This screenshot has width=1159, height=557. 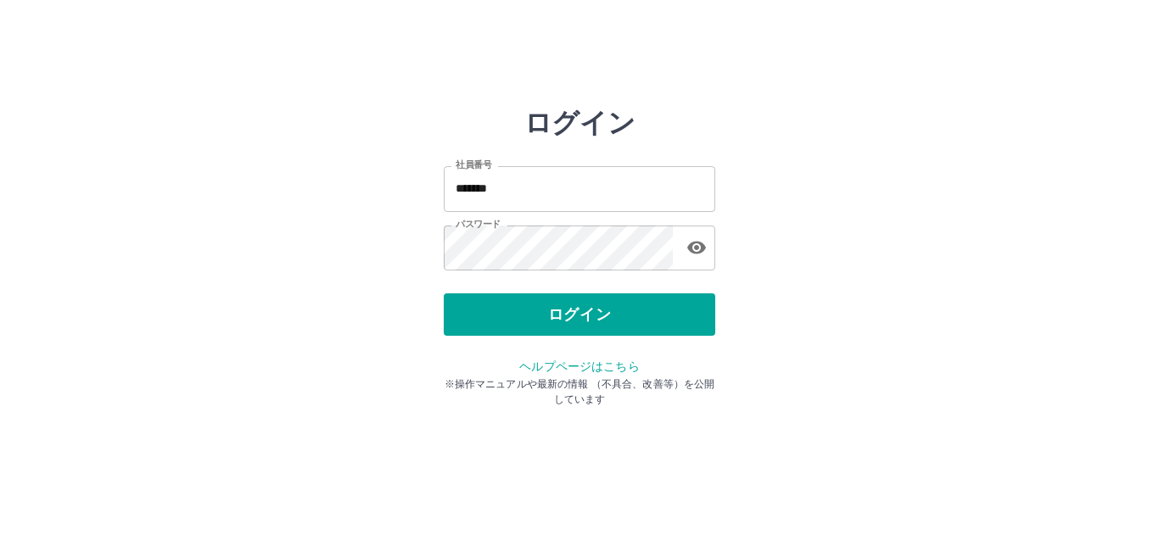 What do you see at coordinates (579, 367) in the screenshot?
I see `a: ヘルプページはこちら` at bounding box center [579, 367].